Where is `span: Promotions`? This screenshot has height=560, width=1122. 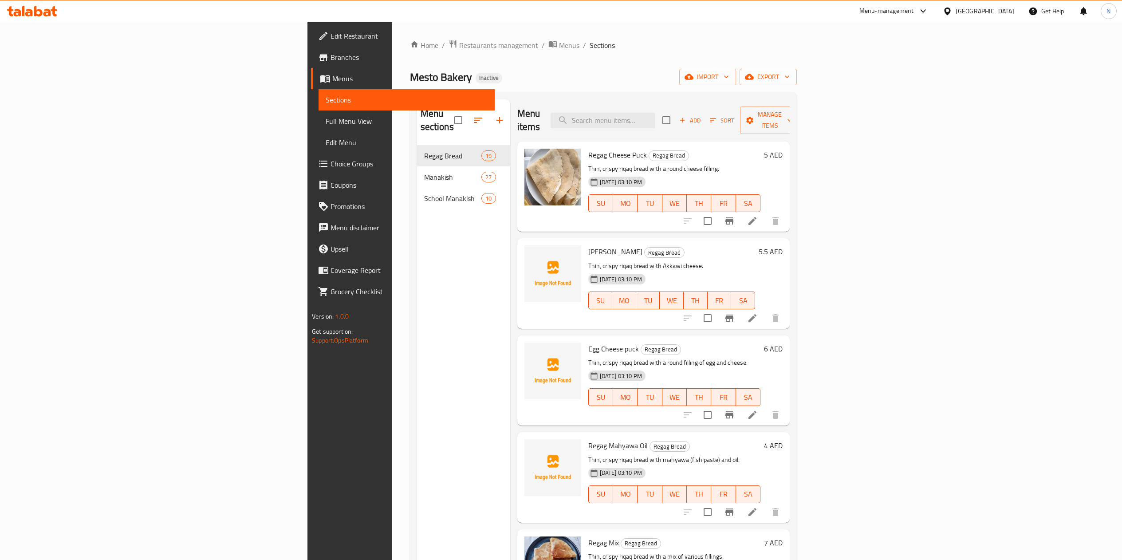
span: Promotions is located at coordinates (409, 206).